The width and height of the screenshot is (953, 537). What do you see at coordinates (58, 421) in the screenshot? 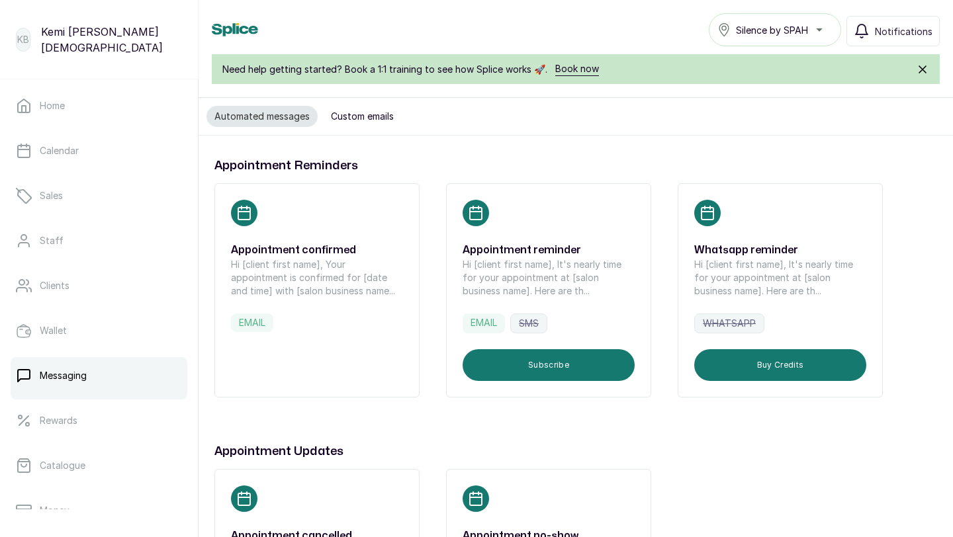
I see `p: Rewards` at bounding box center [58, 421].